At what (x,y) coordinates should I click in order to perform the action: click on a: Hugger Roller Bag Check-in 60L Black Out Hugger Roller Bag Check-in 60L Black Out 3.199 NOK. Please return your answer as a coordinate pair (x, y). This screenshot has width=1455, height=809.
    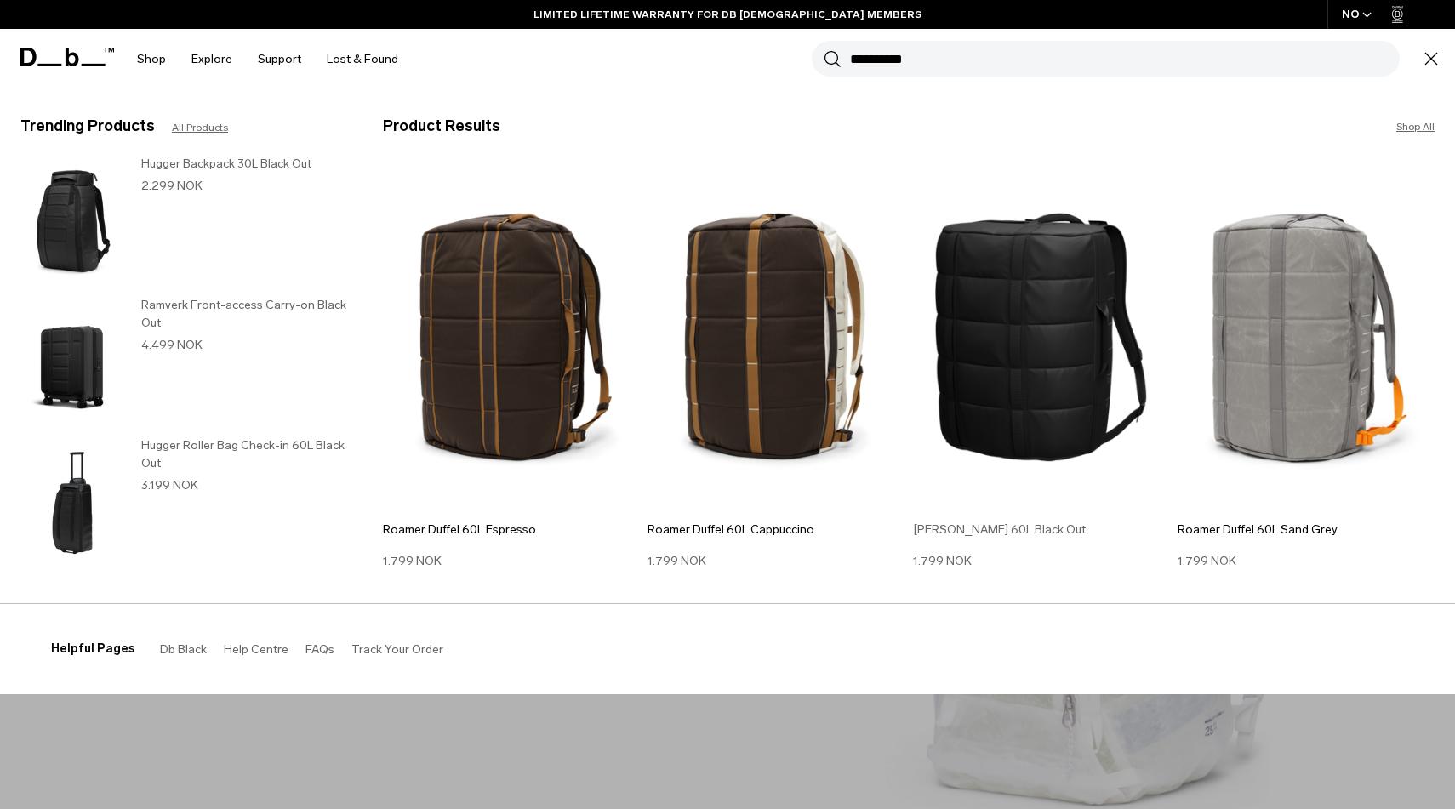
    Looking at the image, I should click on (185, 503).